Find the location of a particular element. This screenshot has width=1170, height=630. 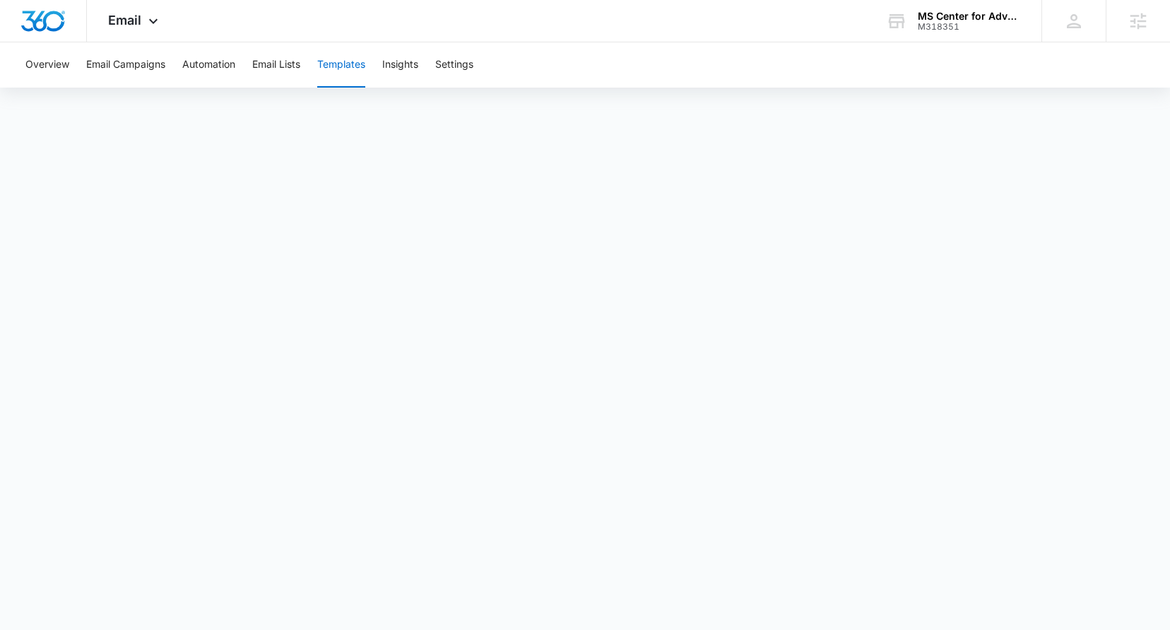

button: Settings is located at coordinates (454, 65).